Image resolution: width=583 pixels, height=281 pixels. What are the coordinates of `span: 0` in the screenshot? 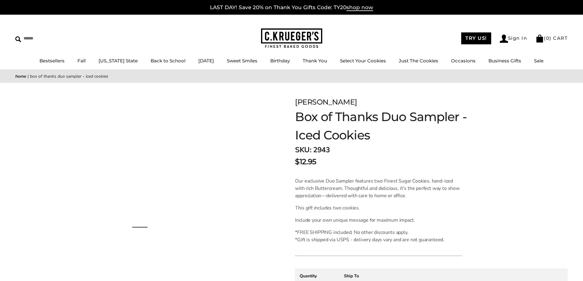 It's located at (548, 38).